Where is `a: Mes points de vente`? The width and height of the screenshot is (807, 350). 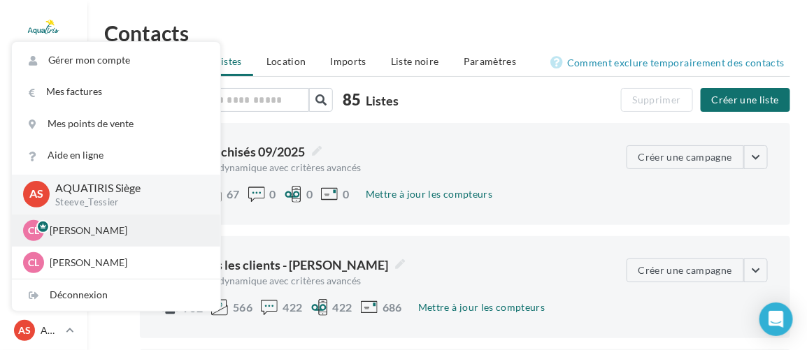
a: Mes points de vente is located at coordinates (116, 124).